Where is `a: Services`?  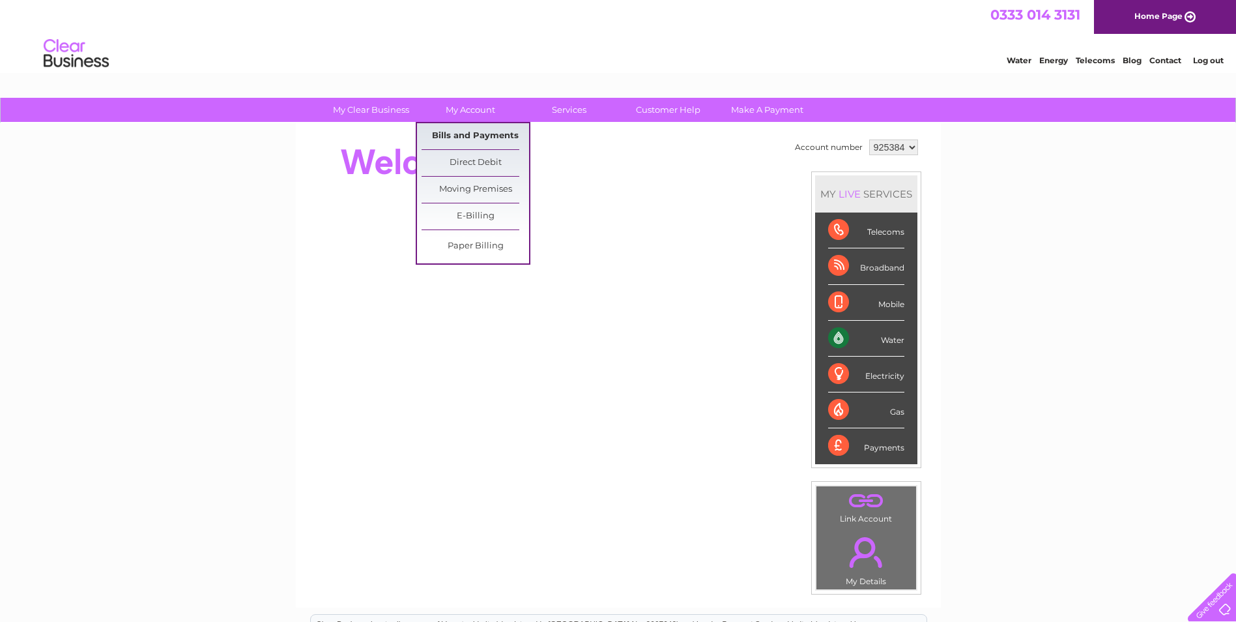 a: Services is located at coordinates (569, 109).